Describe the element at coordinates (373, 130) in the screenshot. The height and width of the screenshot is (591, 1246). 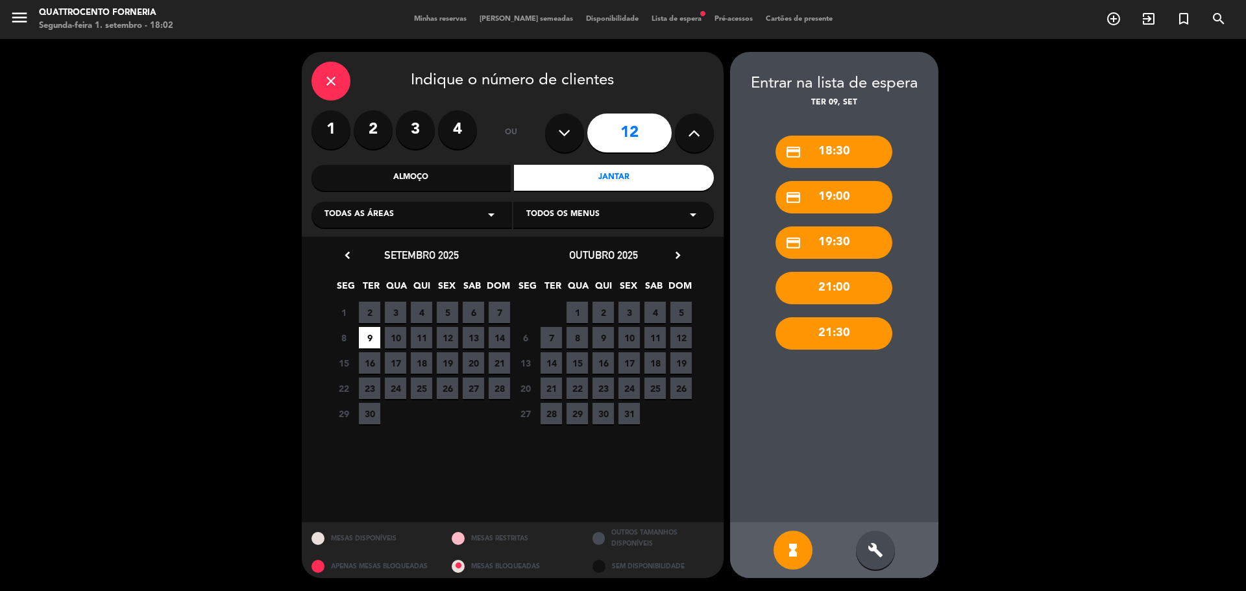
I see `label: 2` at that location.